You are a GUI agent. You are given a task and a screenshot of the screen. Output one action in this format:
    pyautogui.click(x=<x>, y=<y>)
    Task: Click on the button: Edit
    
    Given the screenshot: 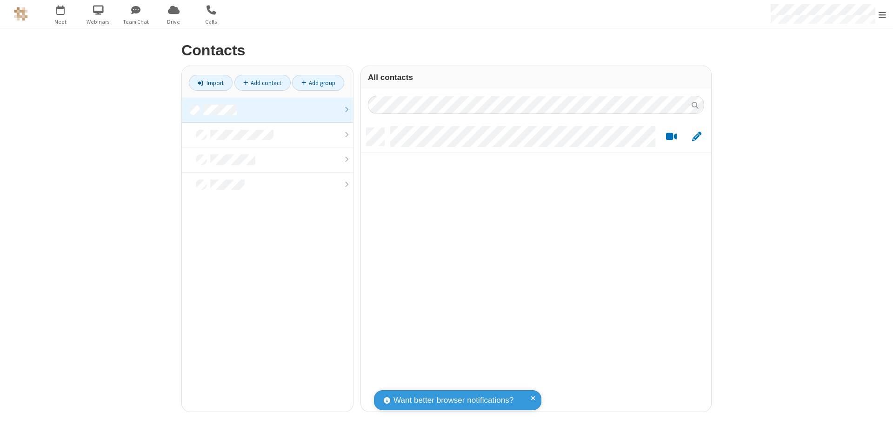 What is the action you would take?
    pyautogui.click(x=696, y=137)
    